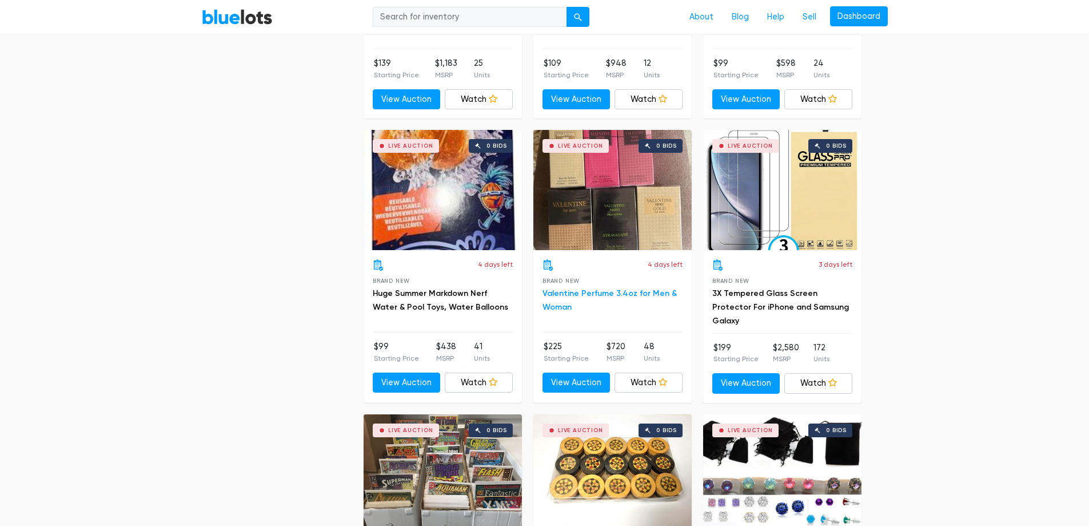 The image size is (1089, 526). I want to click on li: 25, so click(482, 69).